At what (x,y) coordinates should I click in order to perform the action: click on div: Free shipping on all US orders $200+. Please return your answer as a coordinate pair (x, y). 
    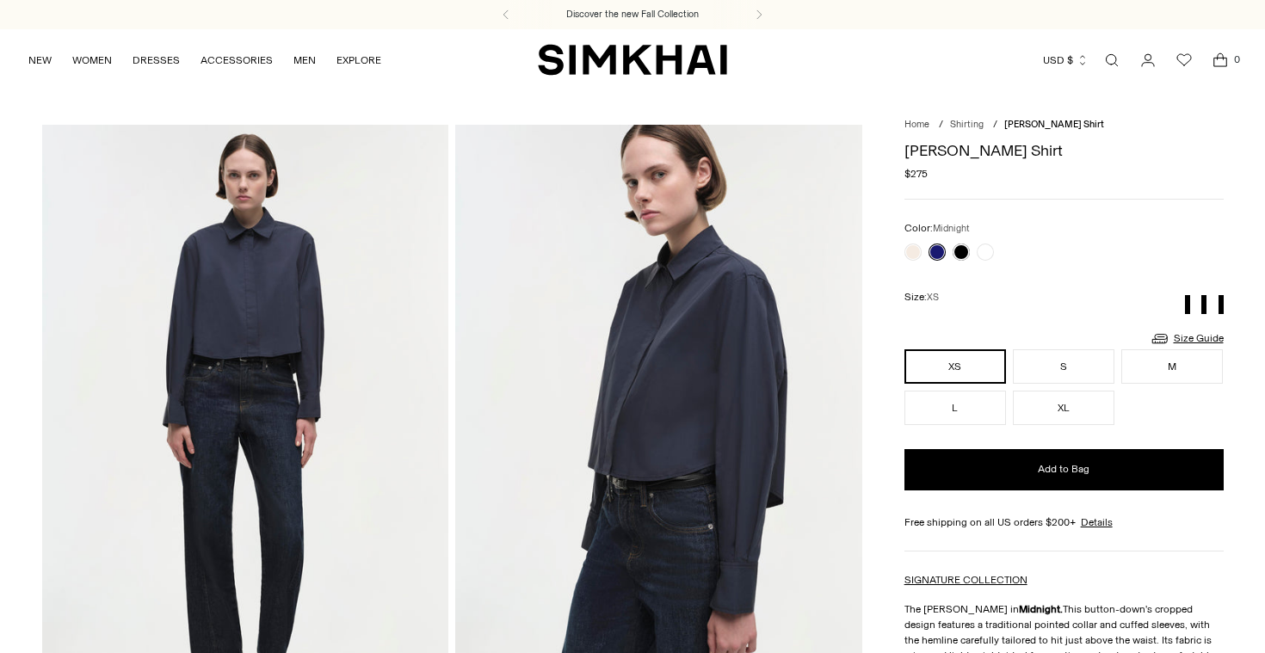
    Looking at the image, I should click on (1063, 522).